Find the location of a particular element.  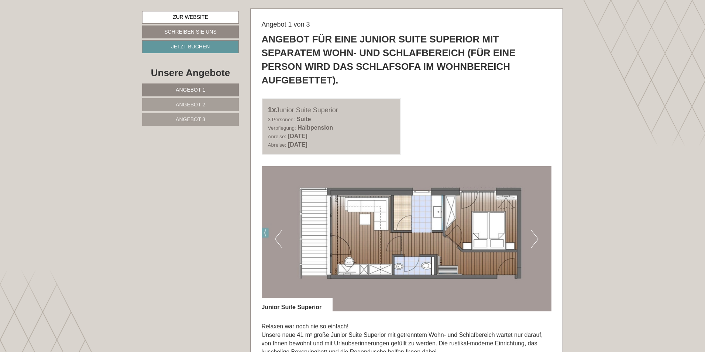

b: 1x is located at coordinates (272, 110).